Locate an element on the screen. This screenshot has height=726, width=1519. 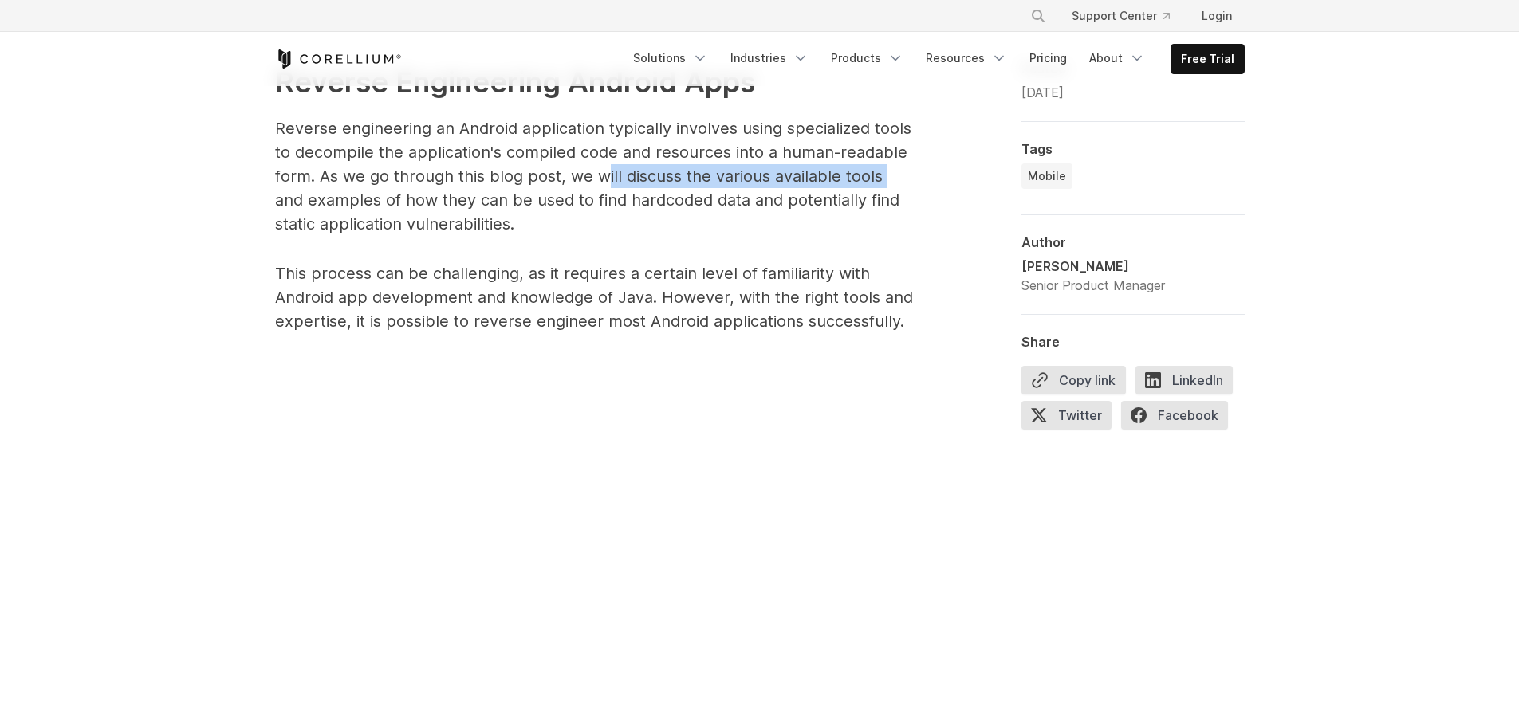
a: Products is located at coordinates (867, 58).